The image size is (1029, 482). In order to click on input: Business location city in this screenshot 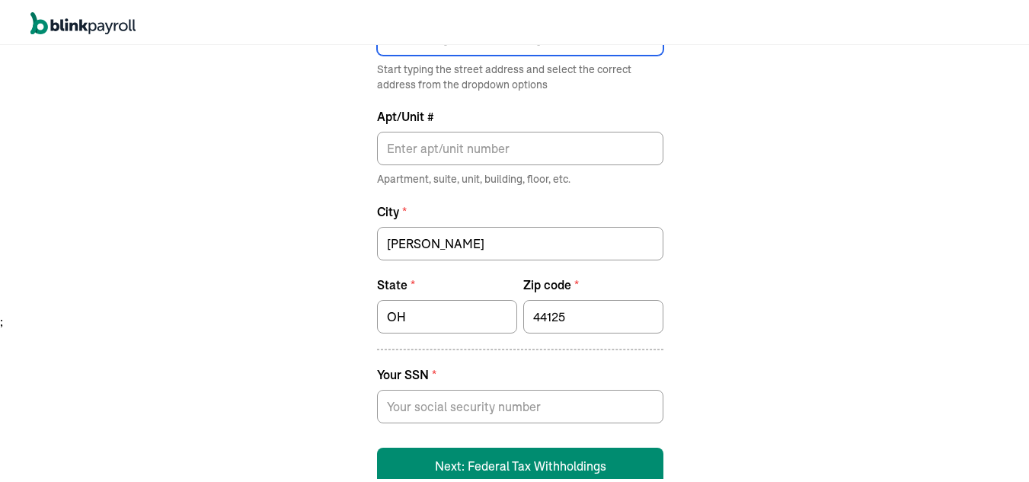, I will do `click(520, 241)`.